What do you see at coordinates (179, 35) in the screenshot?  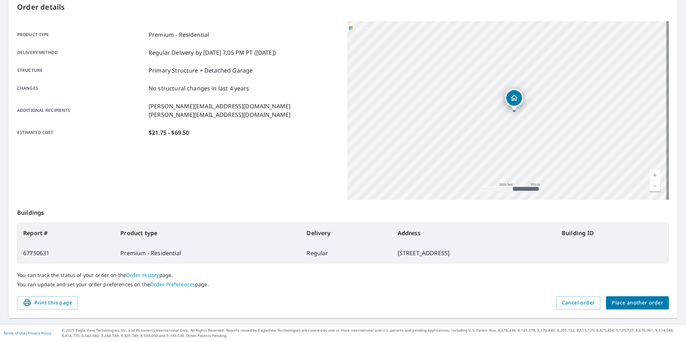 I see `p: Premium - Residential` at bounding box center [179, 35].